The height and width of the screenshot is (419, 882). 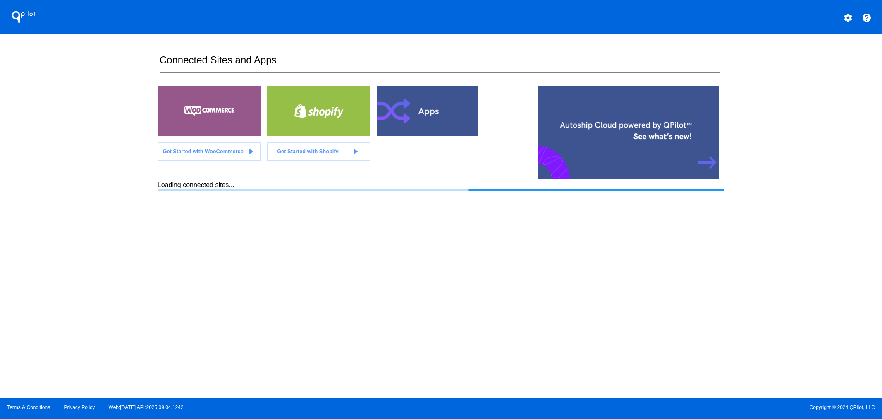 I want to click on a: Terms & Conditions, so click(x=29, y=407).